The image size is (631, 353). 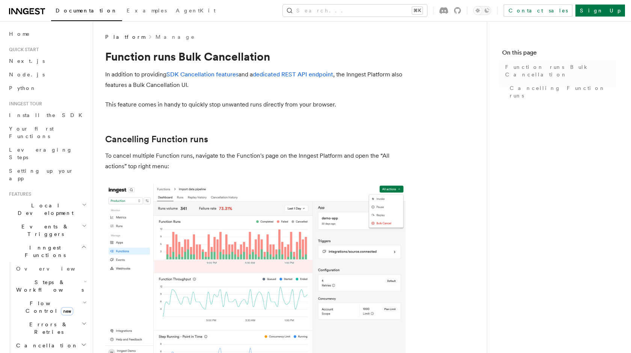 What do you see at coordinates (561, 71) in the screenshot?
I see `span: Function runs Bulk Cancellation` at bounding box center [561, 71].